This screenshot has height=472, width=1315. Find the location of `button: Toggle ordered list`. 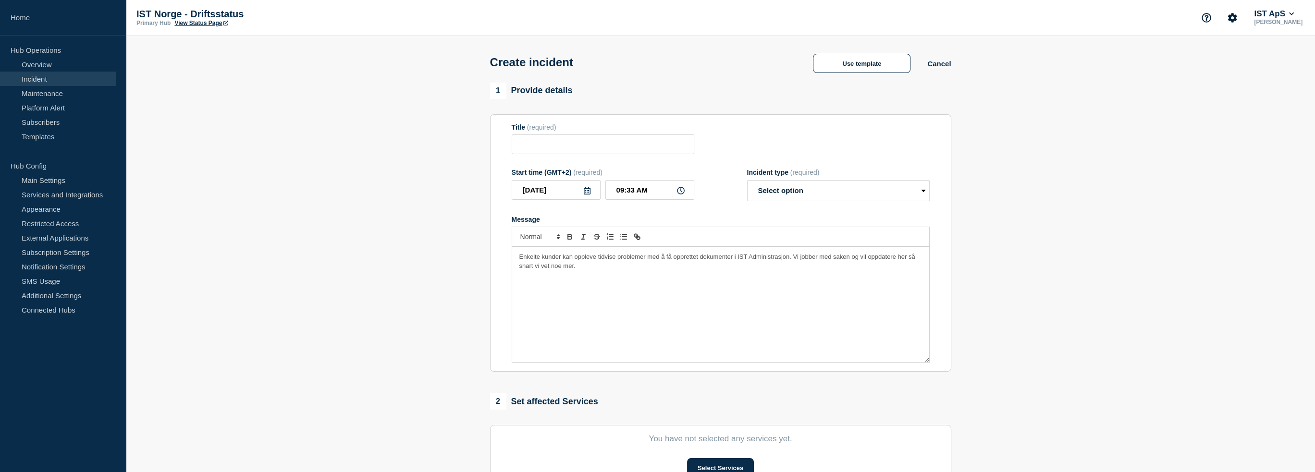

button: Toggle ordered list is located at coordinates (610, 237).